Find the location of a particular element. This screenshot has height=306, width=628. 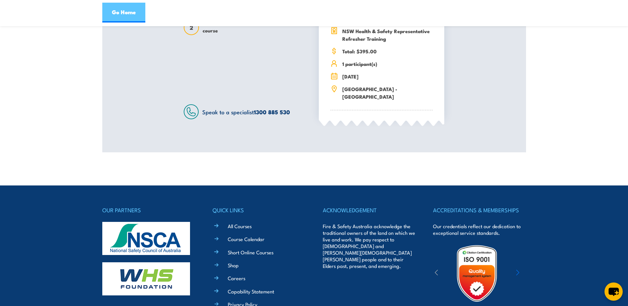

img: Untitled design (19) is located at coordinates (477, 273).